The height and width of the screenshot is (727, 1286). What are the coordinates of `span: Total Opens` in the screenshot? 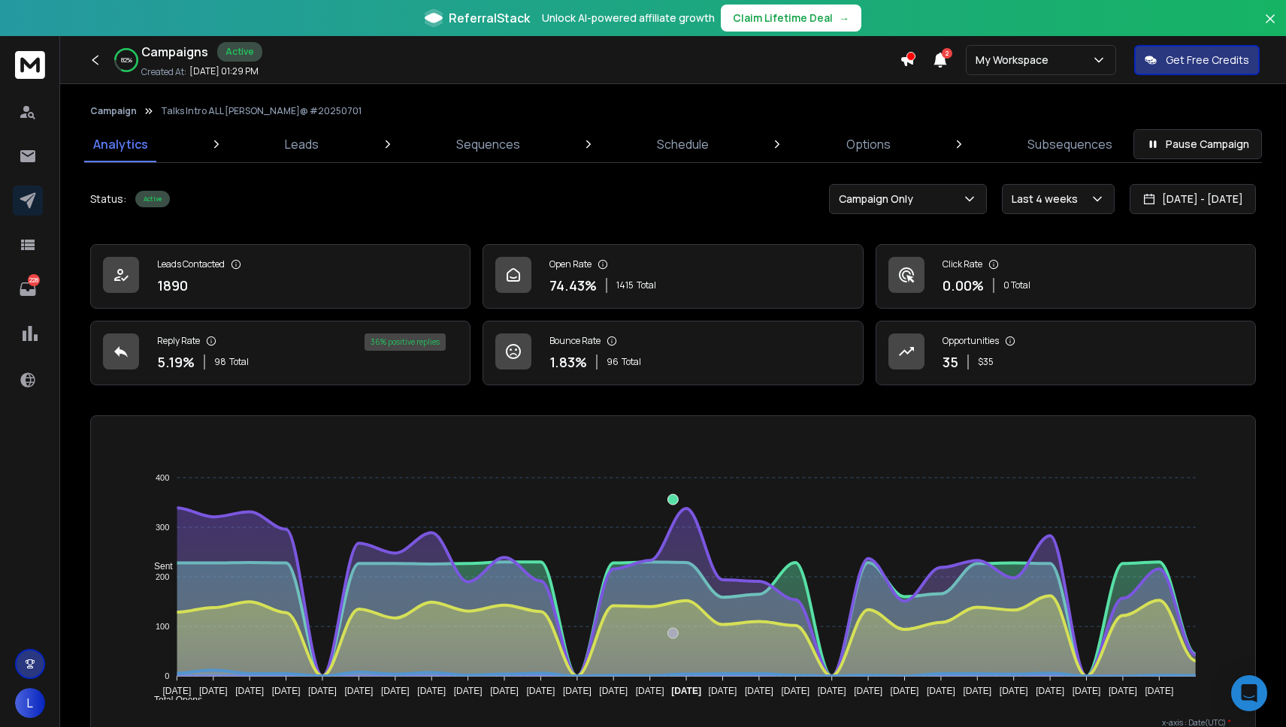 It's located at (172, 700).